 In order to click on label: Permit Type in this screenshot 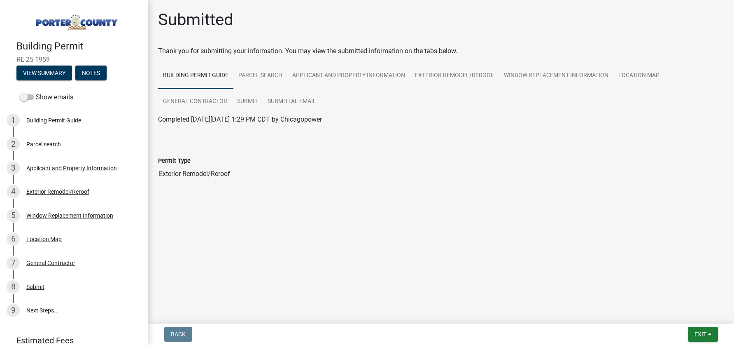, I will do `click(174, 161)`.